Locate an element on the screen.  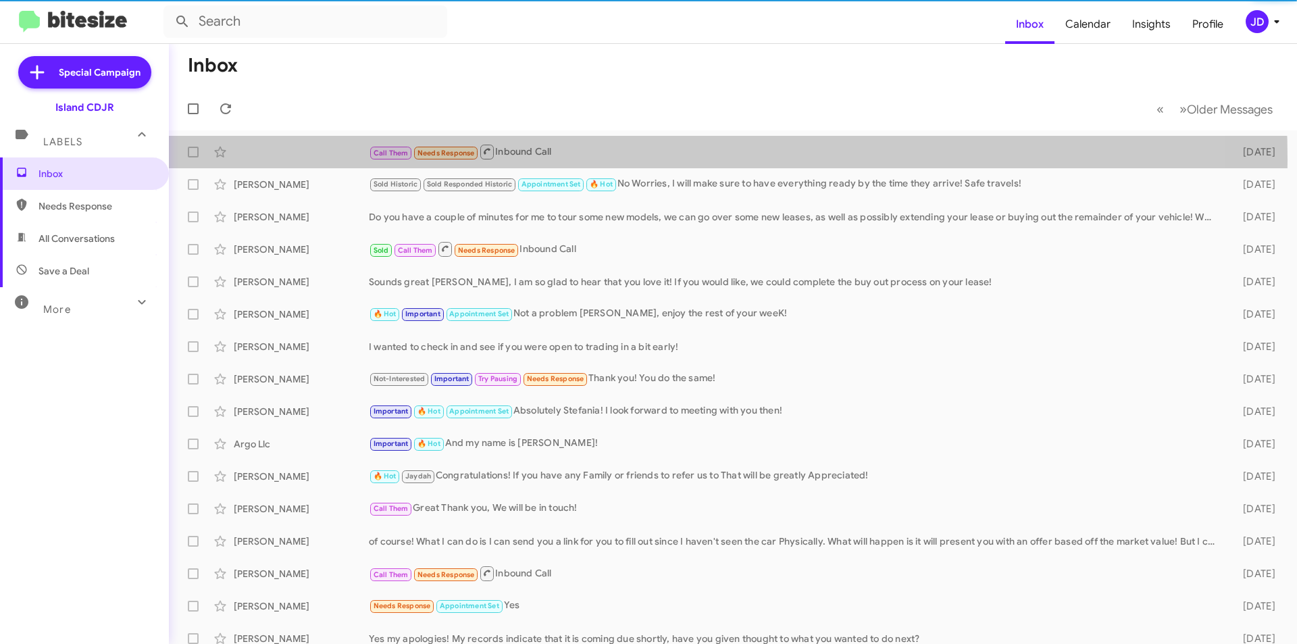
h1: Inbox is located at coordinates (213, 66).